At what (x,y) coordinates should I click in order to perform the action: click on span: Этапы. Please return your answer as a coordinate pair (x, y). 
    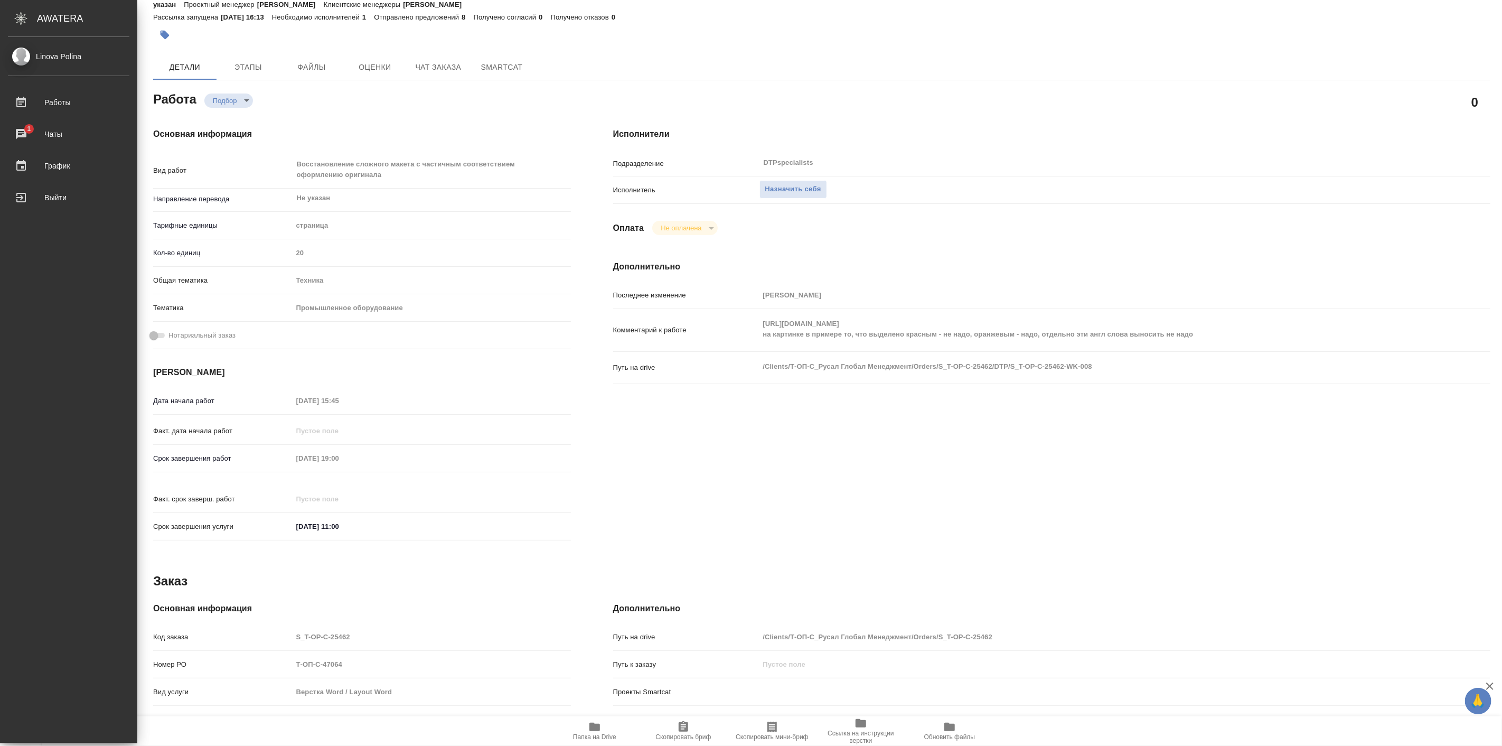
    Looking at the image, I should click on (248, 67).